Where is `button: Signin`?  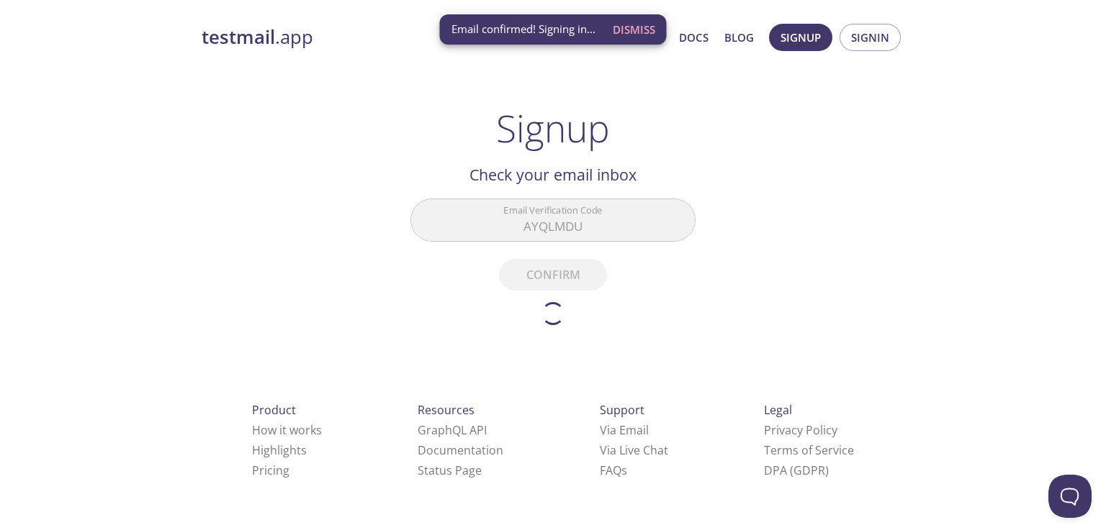
button: Signin is located at coordinates (870, 37).